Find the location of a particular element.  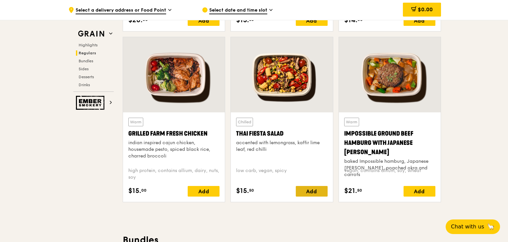

span: Chat with us is located at coordinates (468, 227).